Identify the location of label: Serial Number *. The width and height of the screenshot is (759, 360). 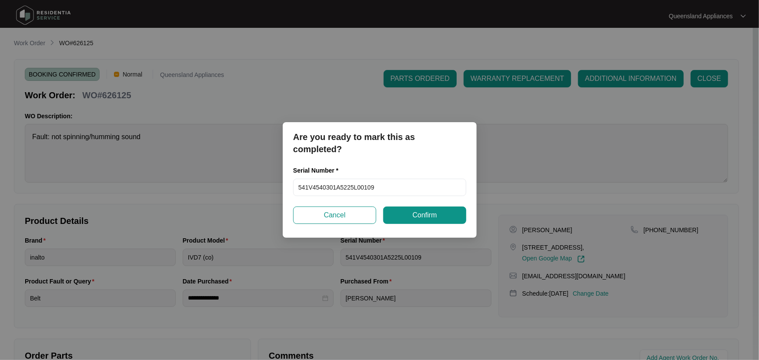
(319, 170).